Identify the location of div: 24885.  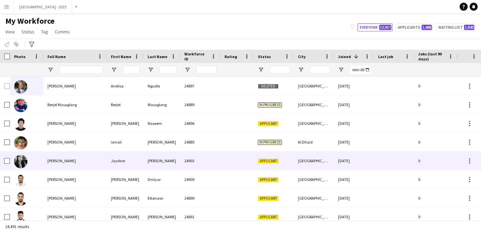
(201, 142).